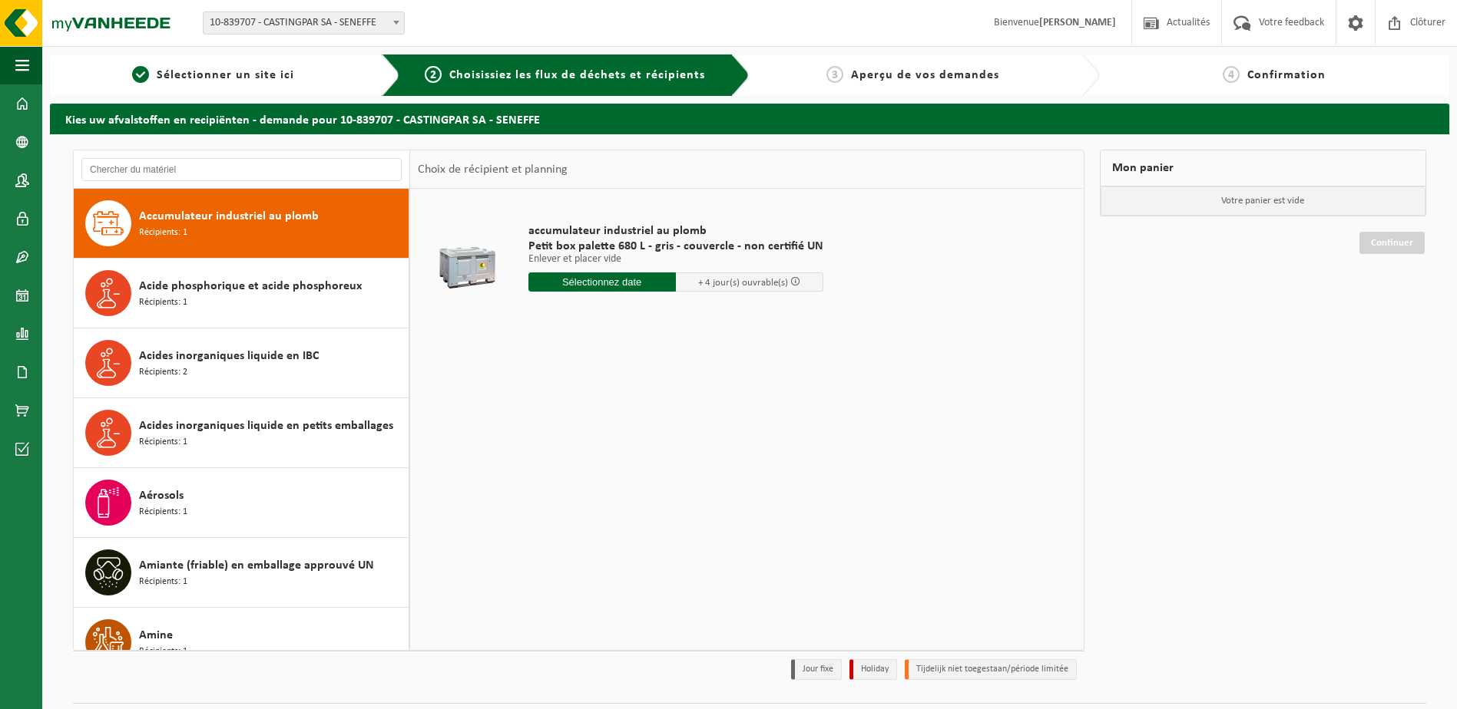 Image resolution: width=1457 pixels, height=709 pixels. Describe the element at coordinates (1391, 243) in the screenshot. I see `a: Continuer` at that location.